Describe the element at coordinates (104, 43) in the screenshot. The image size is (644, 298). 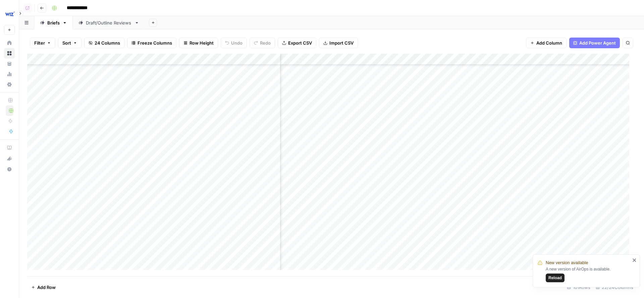
I see `button: 24 Columns` at that location.